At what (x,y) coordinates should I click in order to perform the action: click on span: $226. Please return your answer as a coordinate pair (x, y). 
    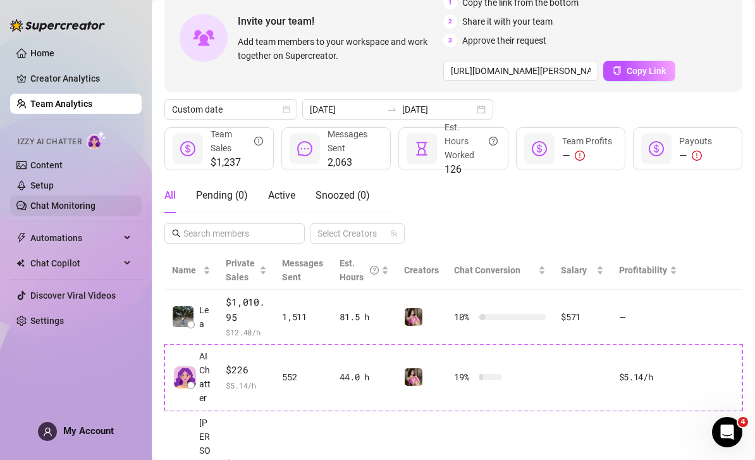
    Looking at the image, I should click on (246, 370).